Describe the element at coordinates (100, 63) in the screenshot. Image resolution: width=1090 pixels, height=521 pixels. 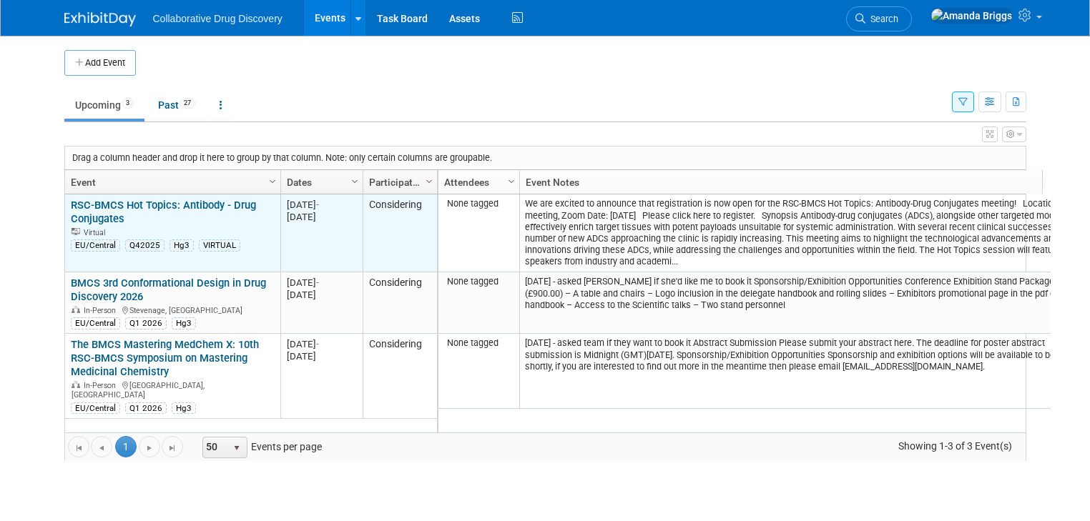
I see `button: Add Event` at that location.